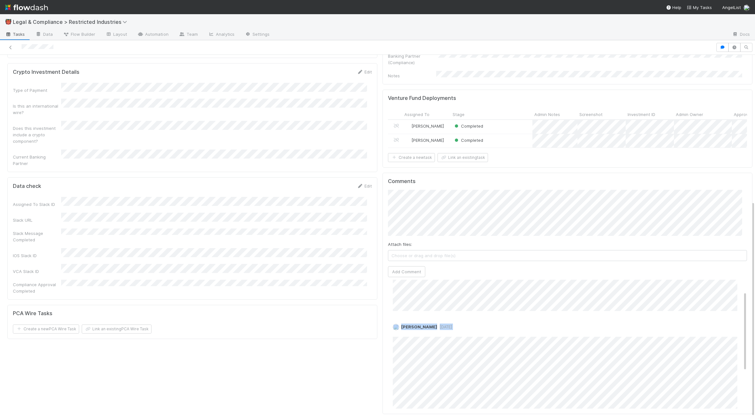 This screenshot has height=417, width=755. What do you see at coordinates (44, 35) in the screenshot?
I see `a: Data` at bounding box center [44, 35].